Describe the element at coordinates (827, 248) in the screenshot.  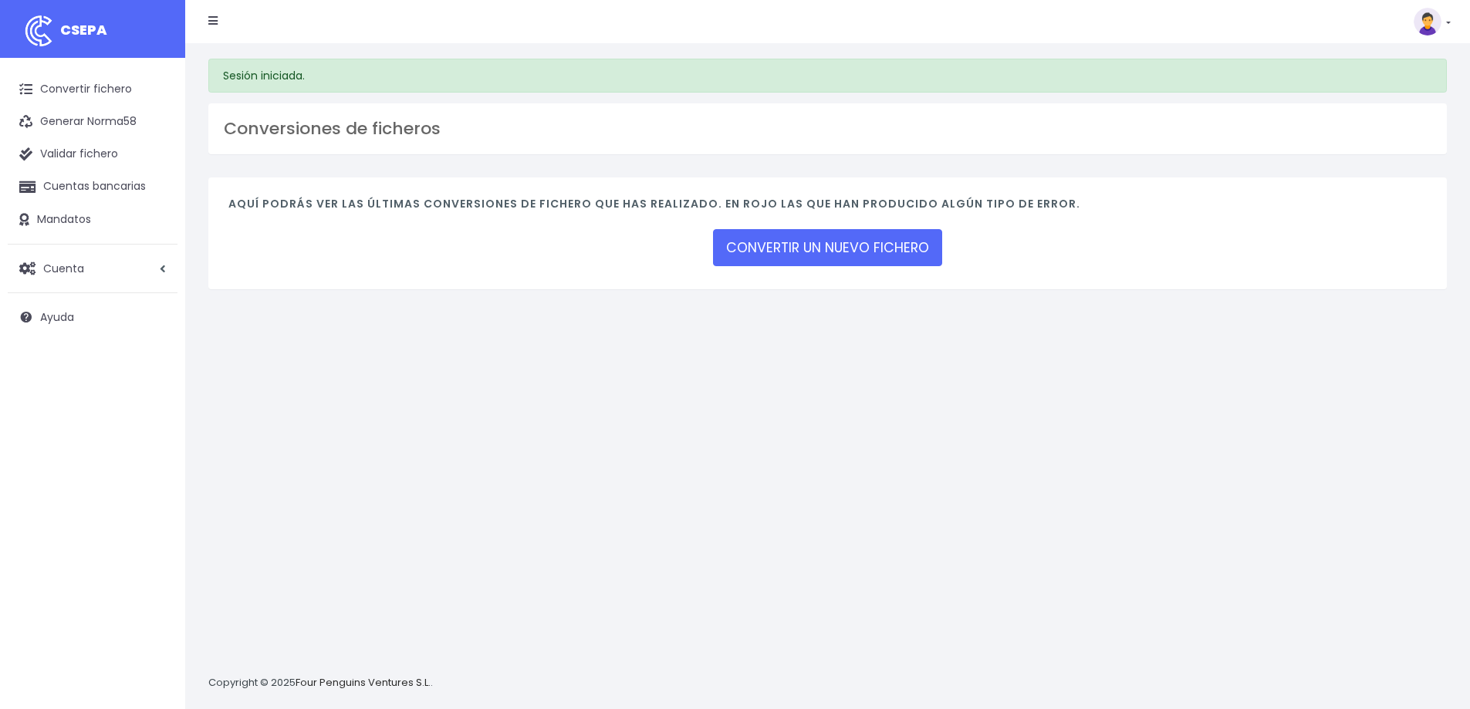
I see `a: CONVERTIR UN NUEVO FICHERO` at that location.